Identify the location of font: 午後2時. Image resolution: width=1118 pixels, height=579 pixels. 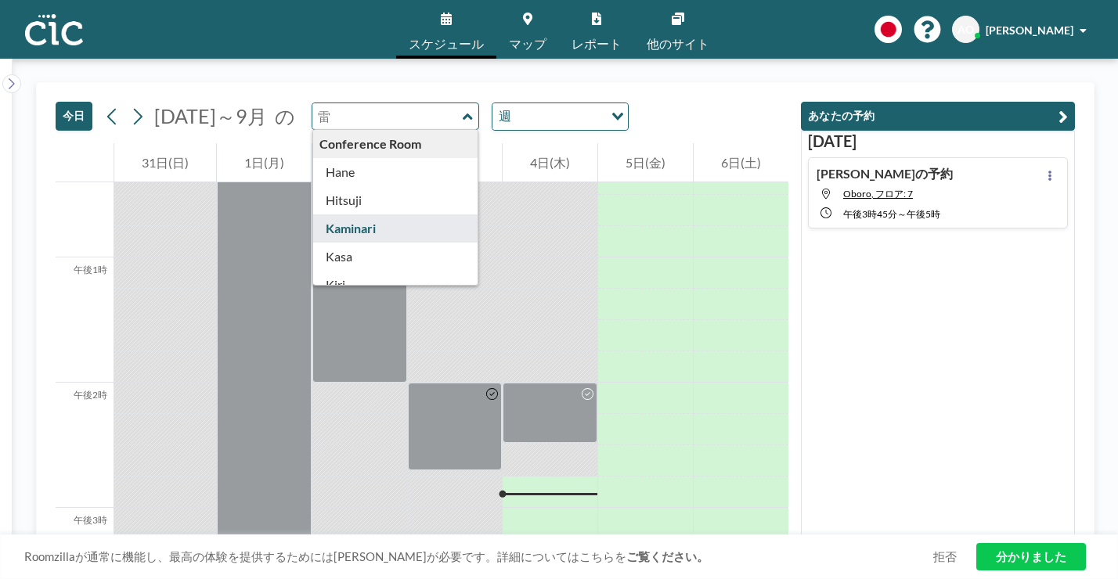
(90, 395).